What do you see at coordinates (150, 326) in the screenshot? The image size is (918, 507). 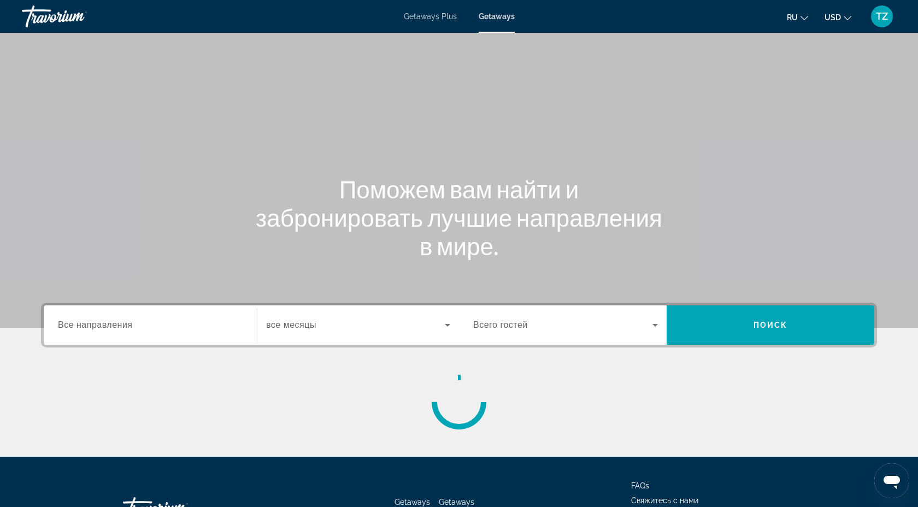 I see `input: Select destination` at bounding box center [150, 326].